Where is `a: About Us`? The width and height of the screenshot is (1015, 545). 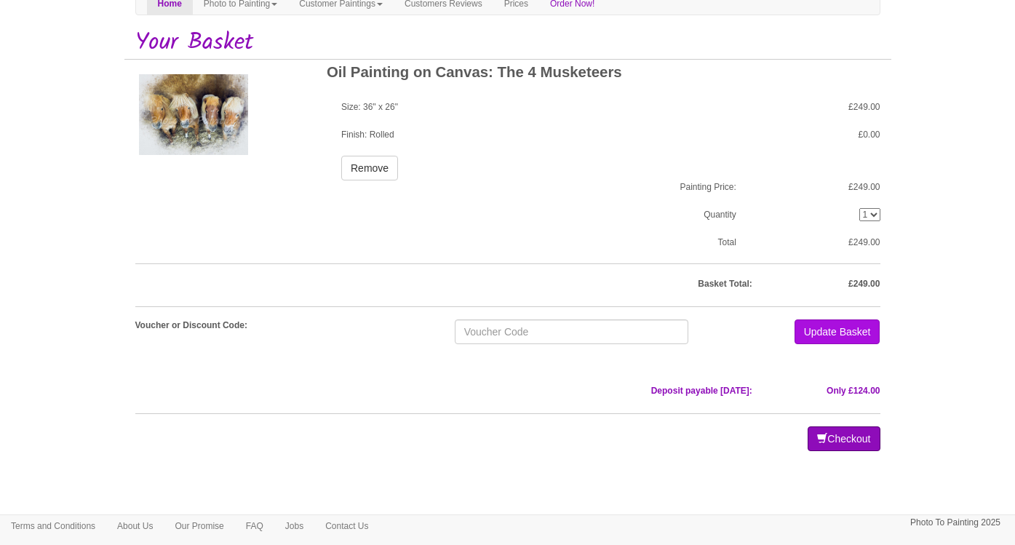
a: About Us is located at coordinates (135, 526).